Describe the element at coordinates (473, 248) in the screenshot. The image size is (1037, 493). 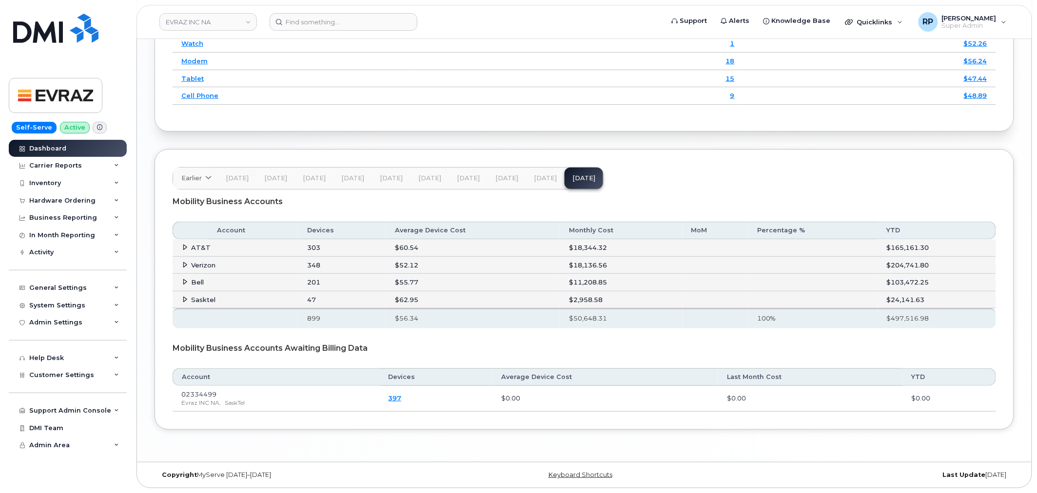
I see `td: $60.54` at that location.